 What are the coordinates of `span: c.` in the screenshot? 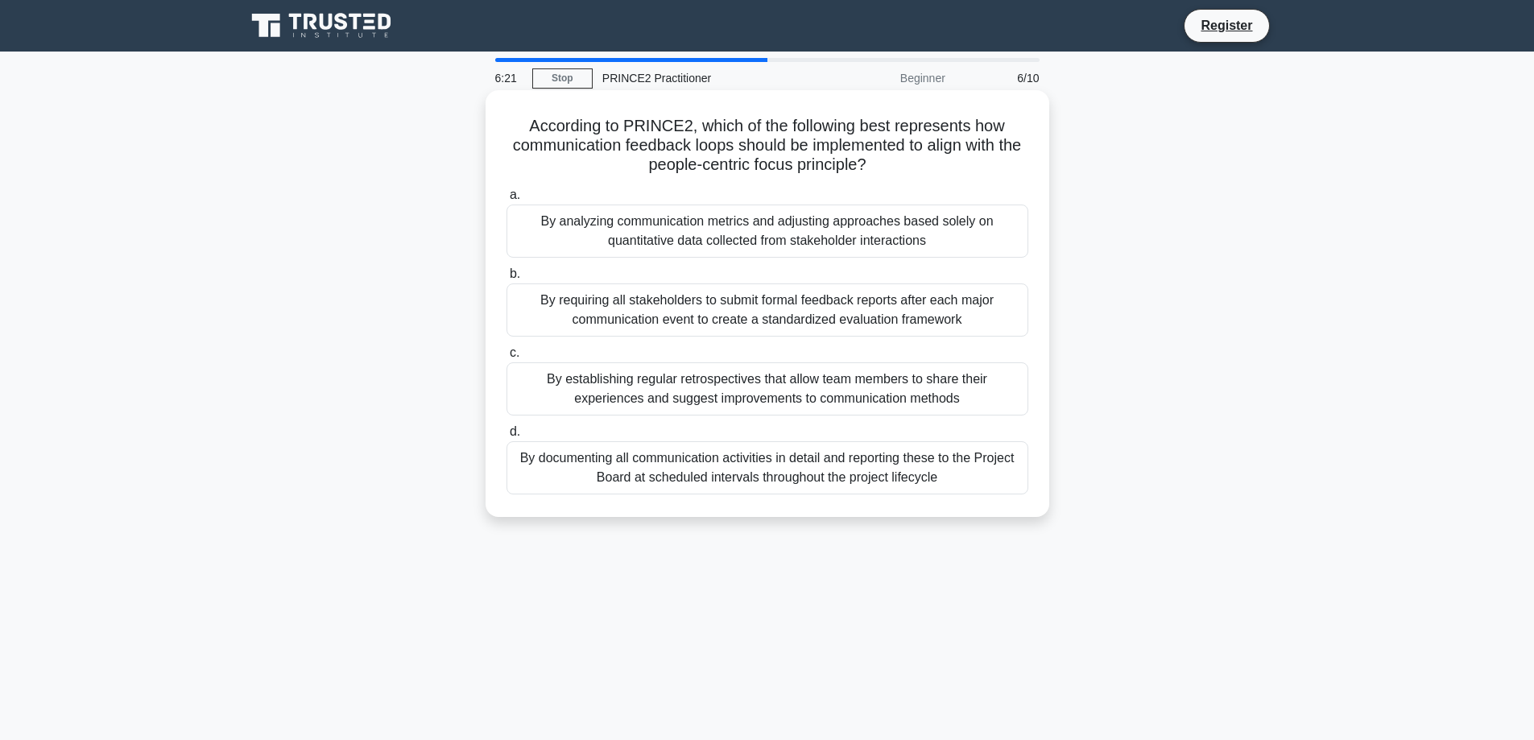 It's located at (515, 352).